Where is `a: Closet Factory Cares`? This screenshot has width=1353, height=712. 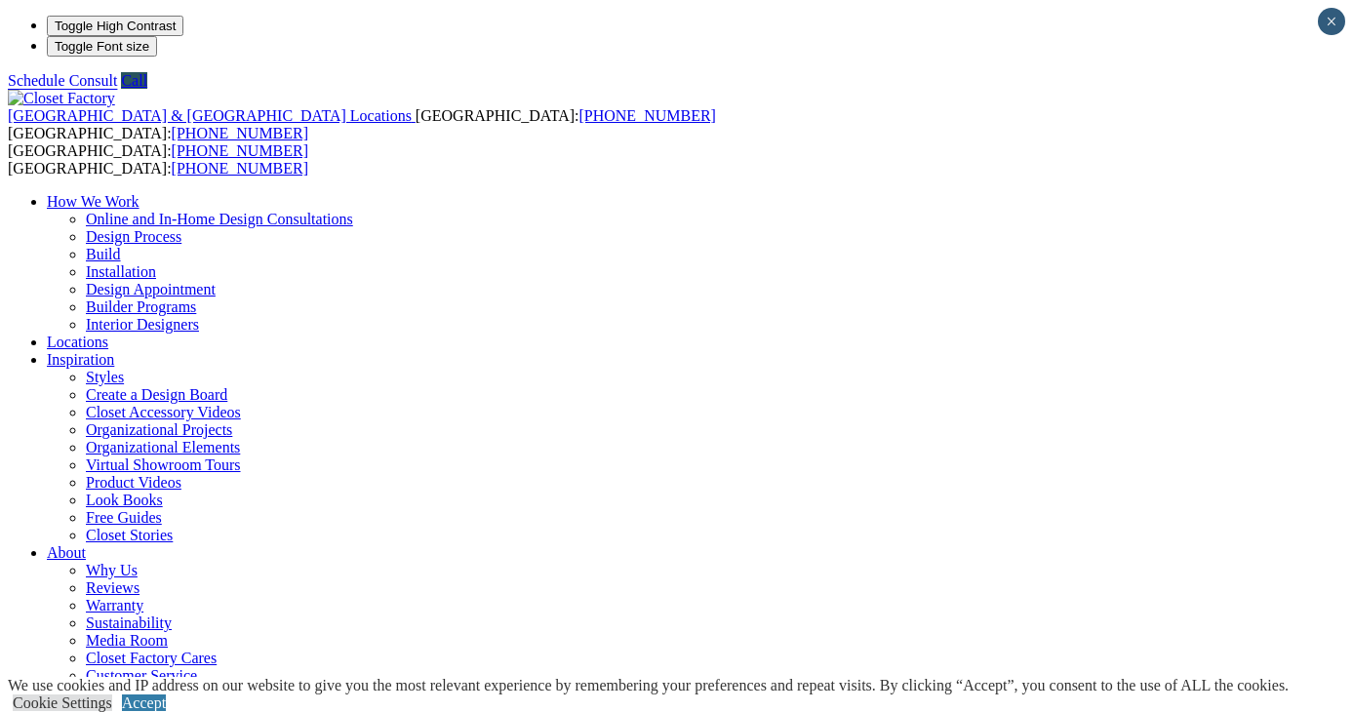 a: Closet Factory Cares is located at coordinates (151, 658).